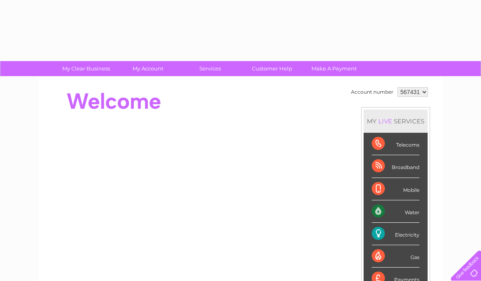 Image resolution: width=481 pixels, height=281 pixels. Describe the element at coordinates (386, 121) in the screenshot. I see `div: LIVE` at that location.